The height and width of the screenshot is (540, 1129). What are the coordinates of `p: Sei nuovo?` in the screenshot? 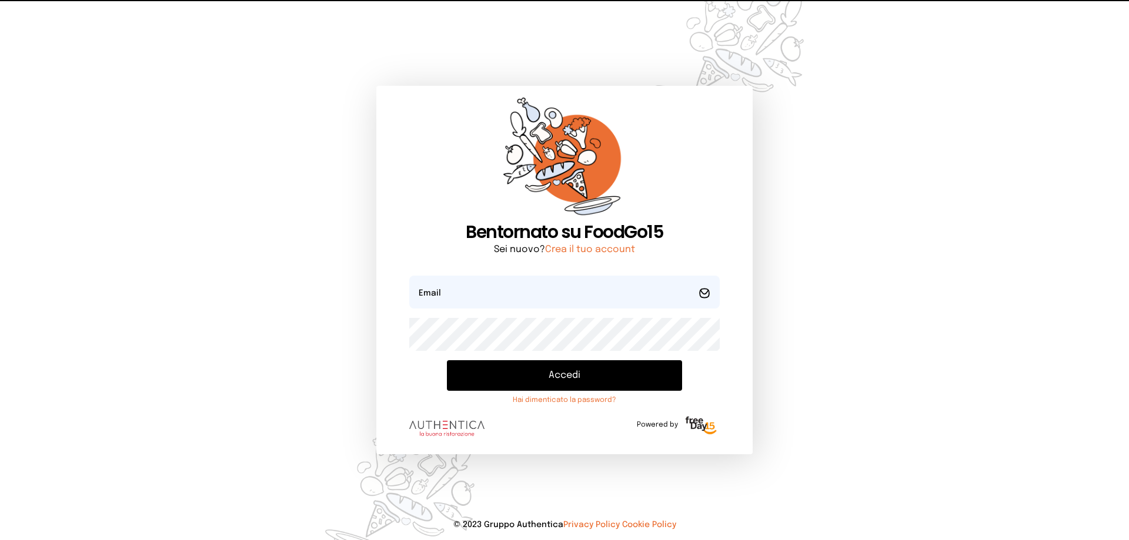 It's located at (565, 250).